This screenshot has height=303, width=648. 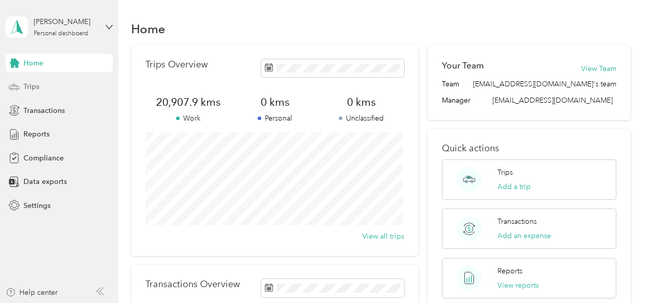 I want to click on p: Trips, so click(x=505, y=172).